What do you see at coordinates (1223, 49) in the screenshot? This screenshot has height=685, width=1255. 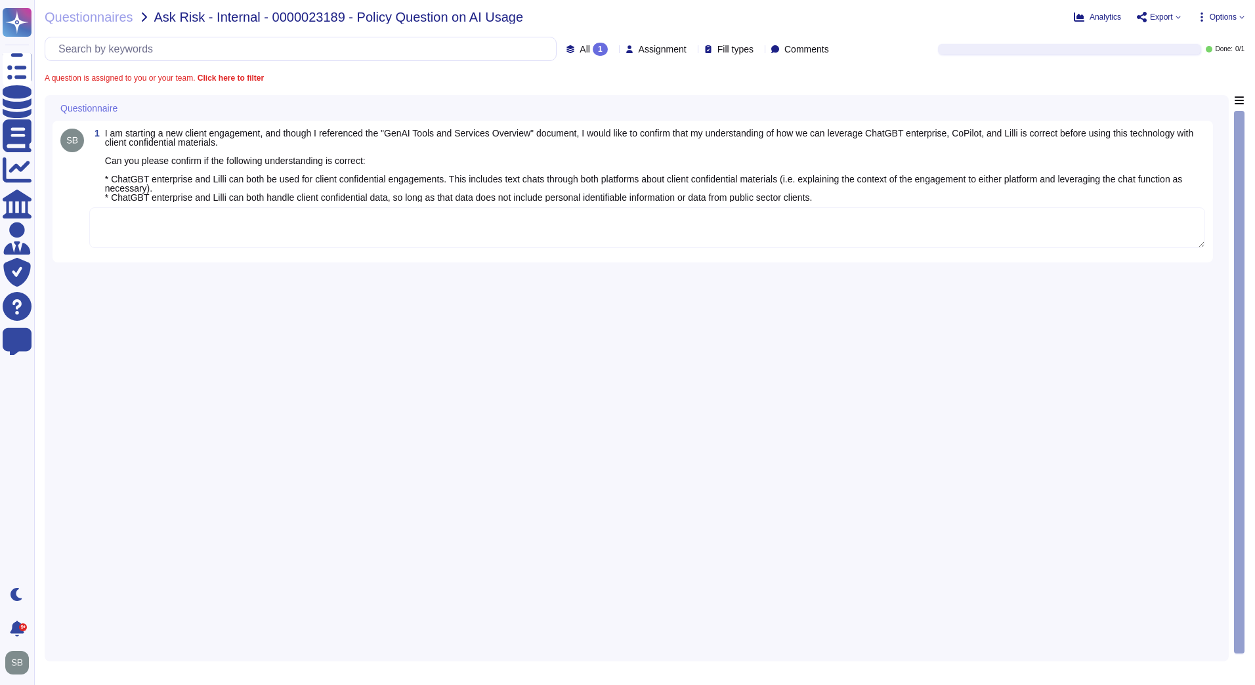 I see `span: Done:` at bounding box center [1223, 49].